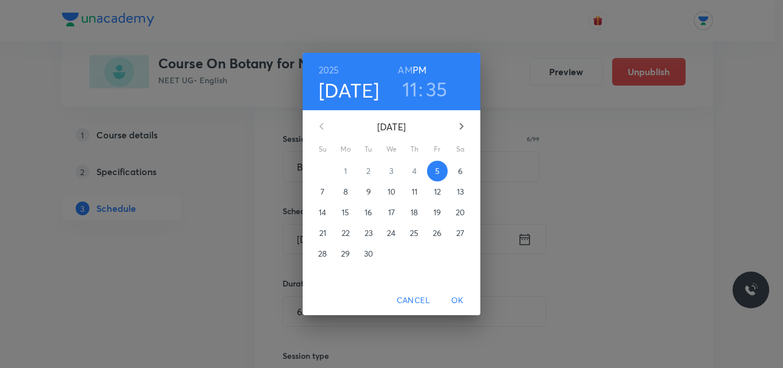 The width and height of the screenshot is (783, 368). Describe the element at coordinates (329, 70) in the screenshot. I see `h6: 2025` at that location.